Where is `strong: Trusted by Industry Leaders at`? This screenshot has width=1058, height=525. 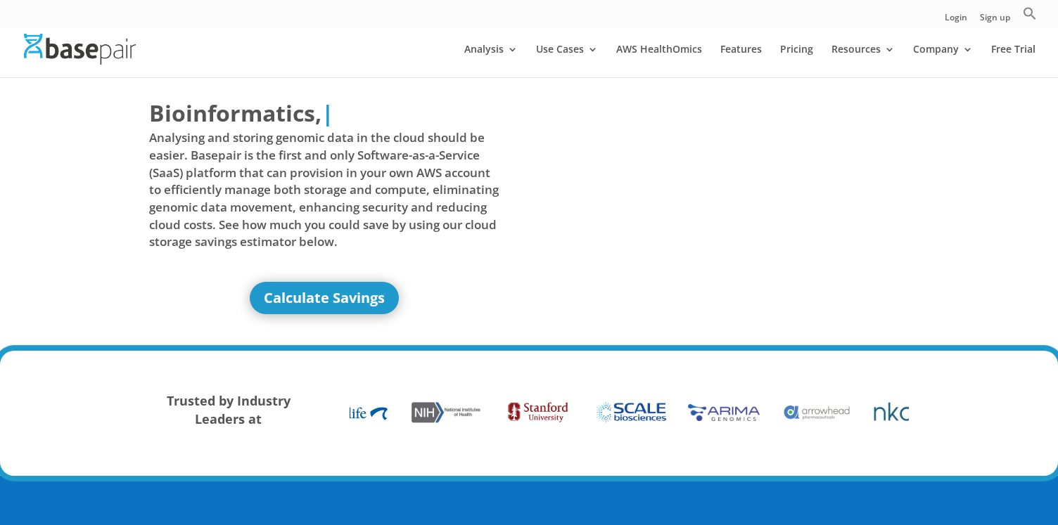
strong: Trusted by Industry Leaders at is located at coordinates (229, 410).